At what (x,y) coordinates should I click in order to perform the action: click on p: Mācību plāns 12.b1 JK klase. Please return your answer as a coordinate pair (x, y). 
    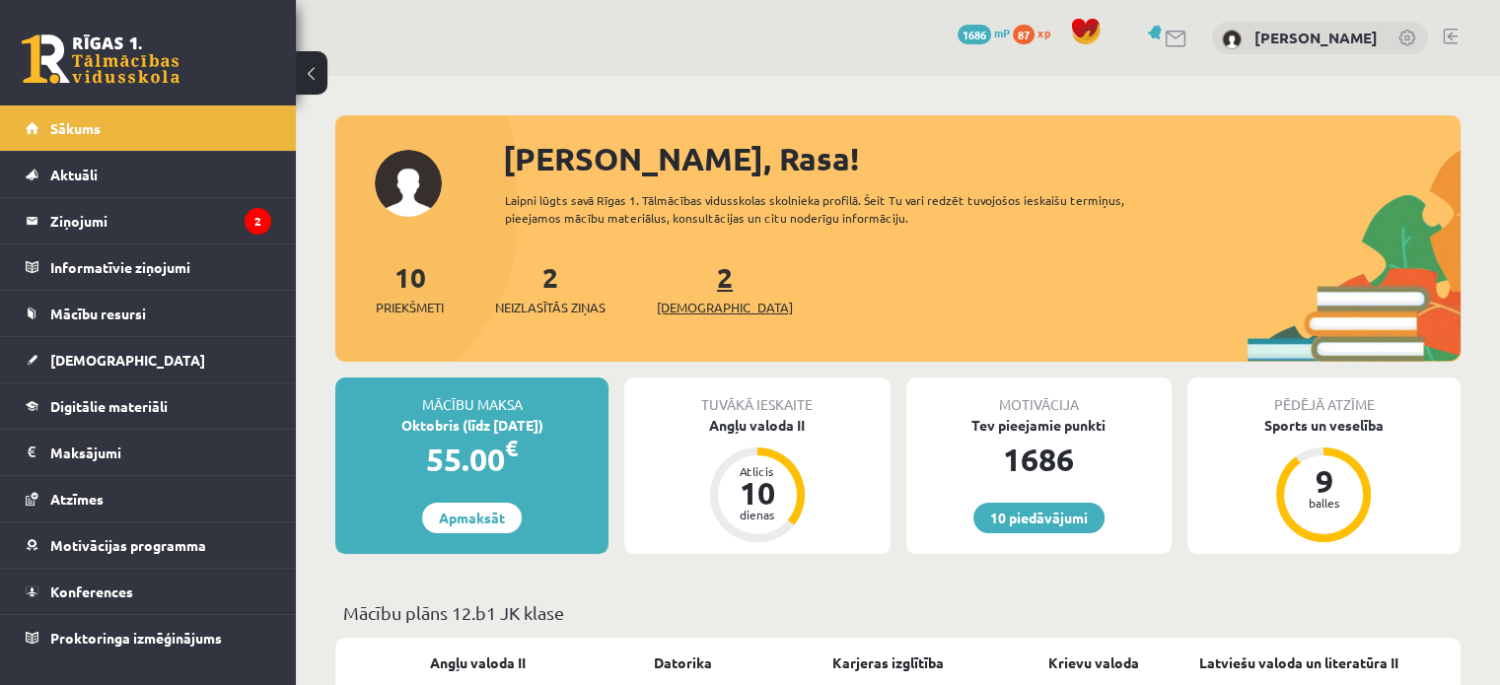
    Looking at the image, I should click on (897, 612).